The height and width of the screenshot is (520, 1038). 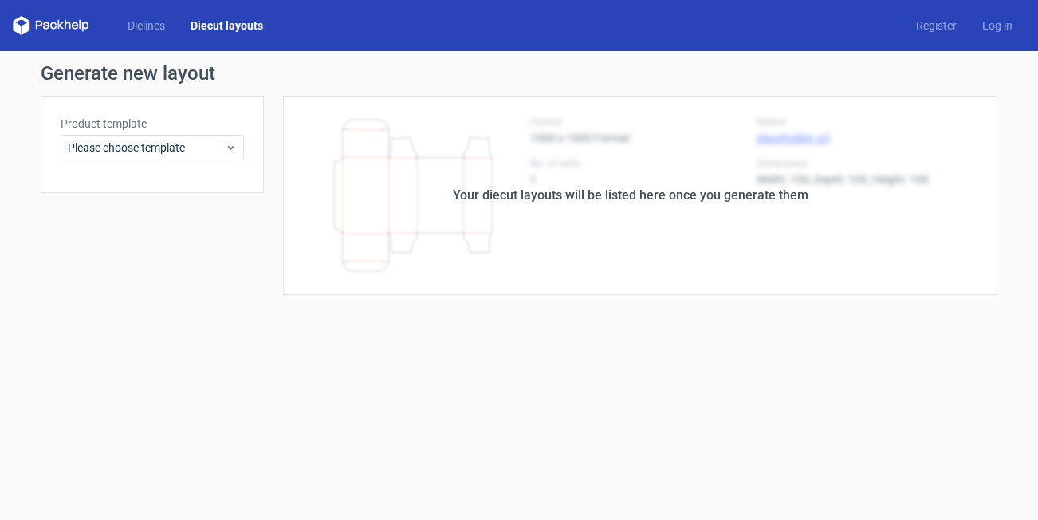 I want to click on span: Please choose template, so click(x=146, y=147).